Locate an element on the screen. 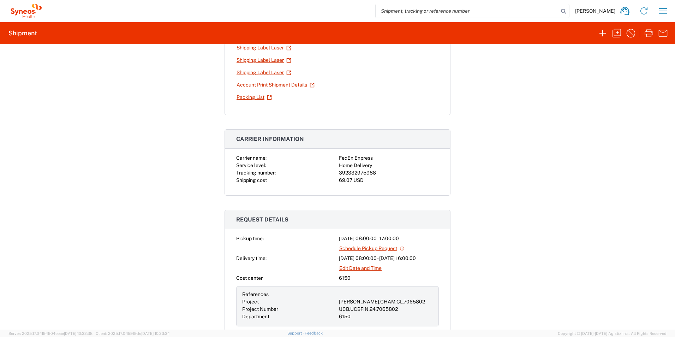 This screenshot has width=675, height=337. a: Edit Date and Time is located at coordinates (361, 268).